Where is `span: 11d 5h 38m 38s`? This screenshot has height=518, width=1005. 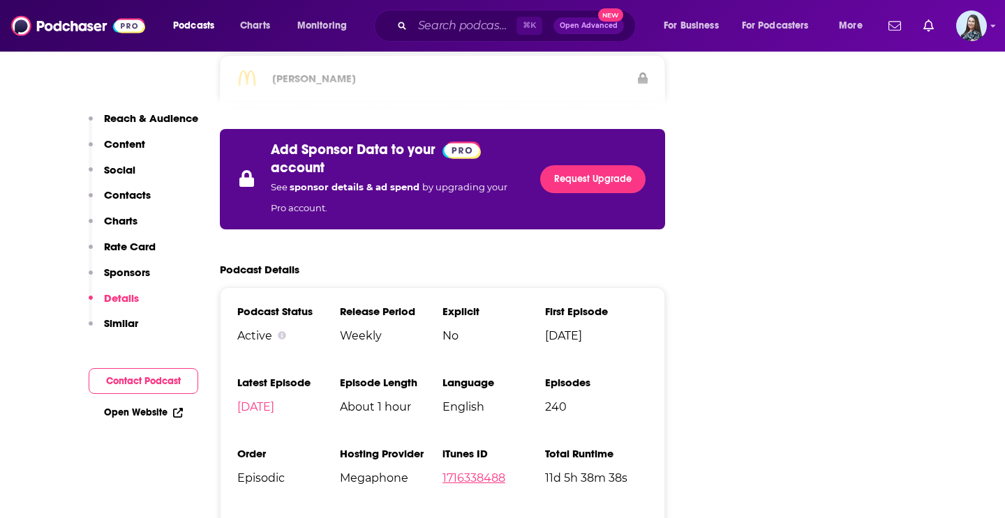 span: 11d 5h 38m 38s is located at coordinates (596, 478).